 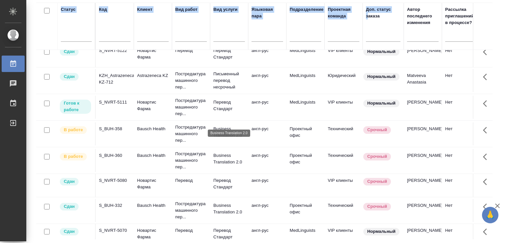 What do you see at coordinates (267, 13) in the screenshot?
I see `div: Языковая пара` at bounding box center [267, 13].